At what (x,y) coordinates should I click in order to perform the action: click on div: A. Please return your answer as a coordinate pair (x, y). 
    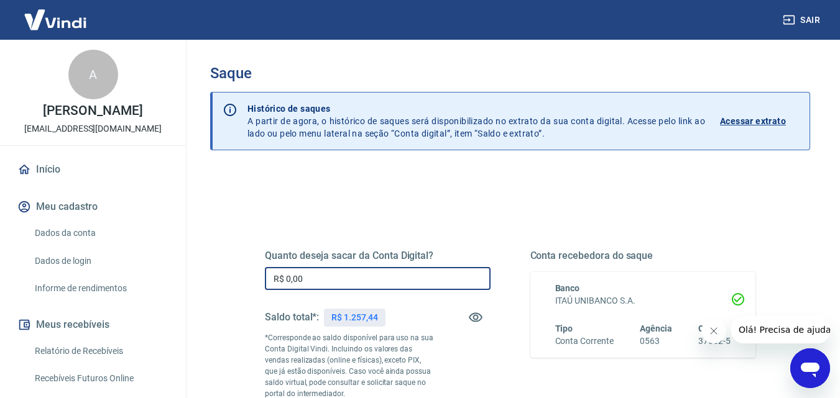
    Looking at the image, I should click on (93, 75).